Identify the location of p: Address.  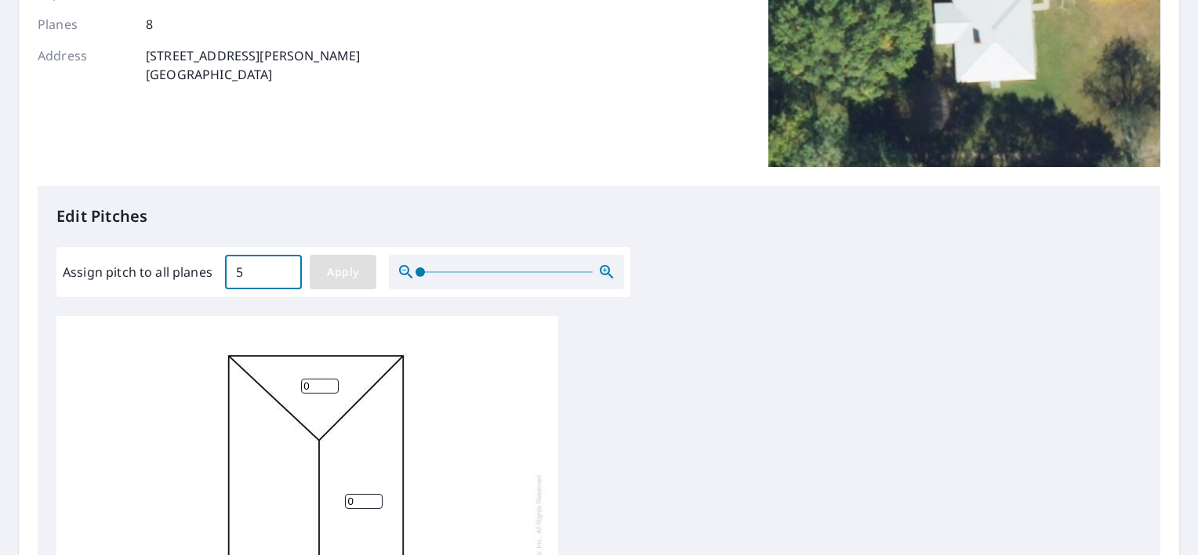
(85, 65).